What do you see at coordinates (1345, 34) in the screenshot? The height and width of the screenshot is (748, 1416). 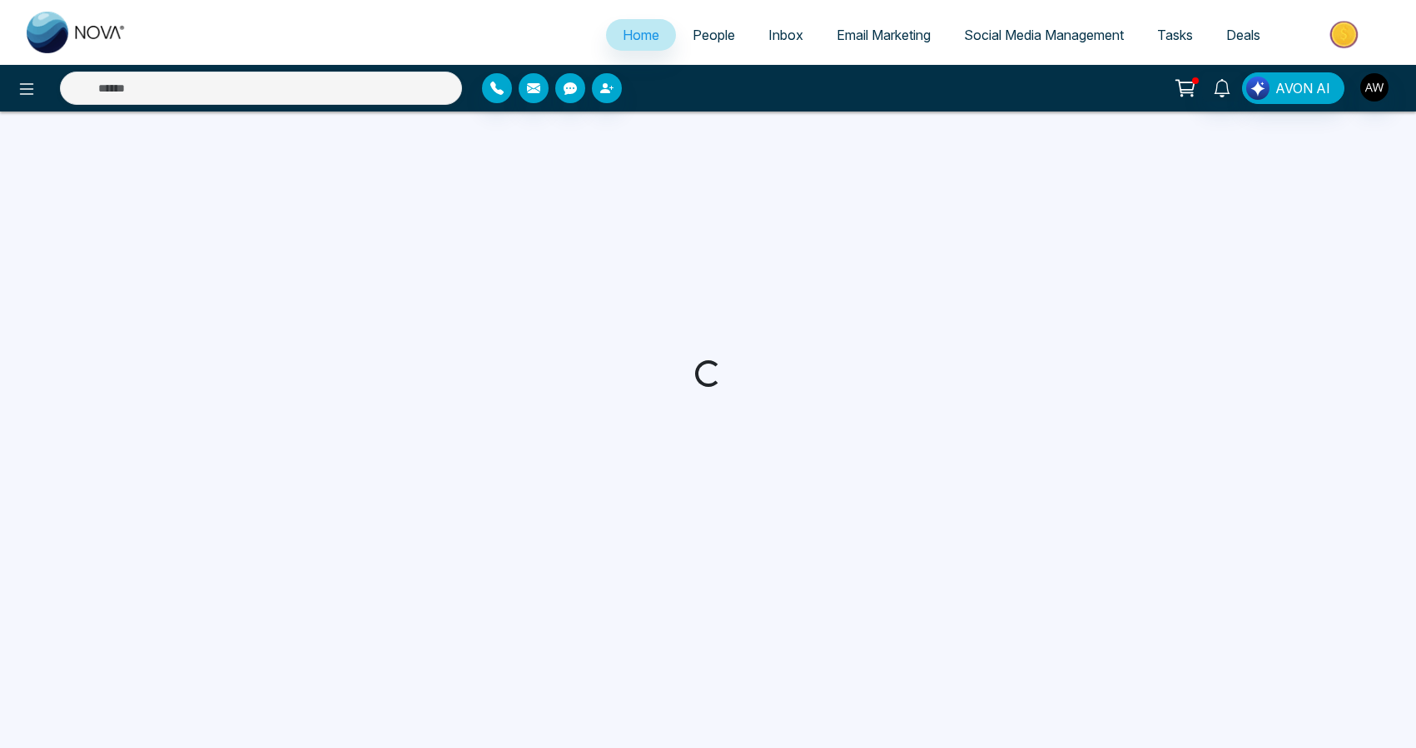 I see `img: Market-place.gif` at bounding box center [1345, 34].